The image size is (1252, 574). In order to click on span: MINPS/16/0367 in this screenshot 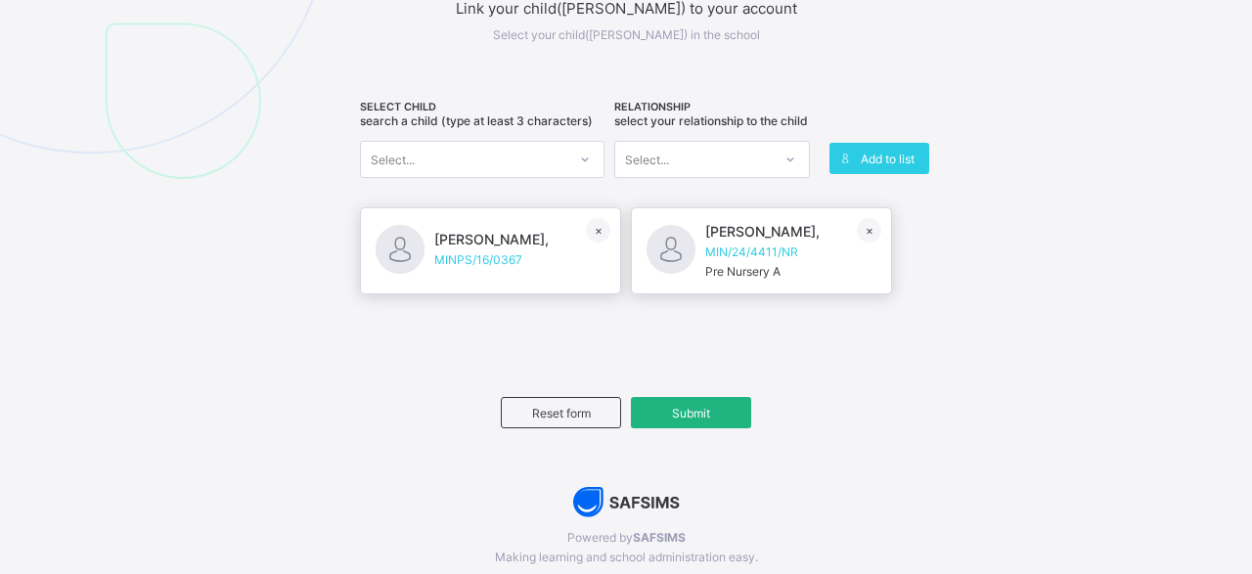, I will do `click(491, 259)`.